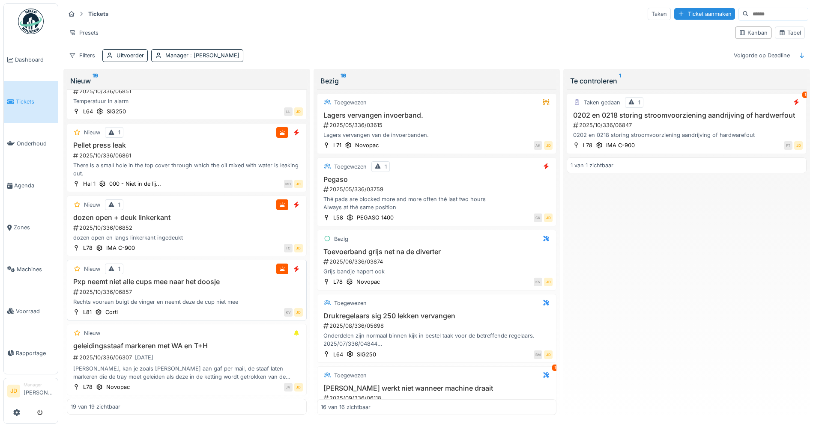 This screenshot has width=816, height=427. Describe the element at coordinates (288, 112) in the screenshot. I see `div: LL` at that location.